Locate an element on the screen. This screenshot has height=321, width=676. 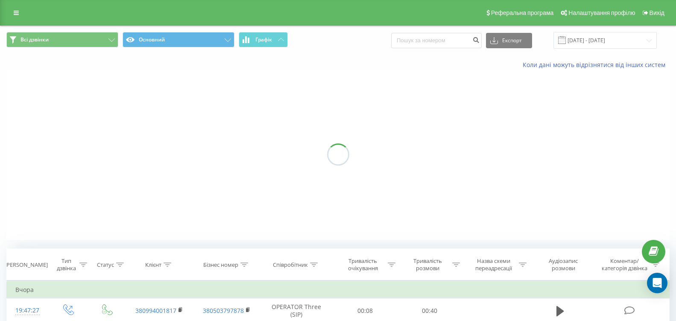
span: Налаштування профілю is located at coordinates (602, 13).